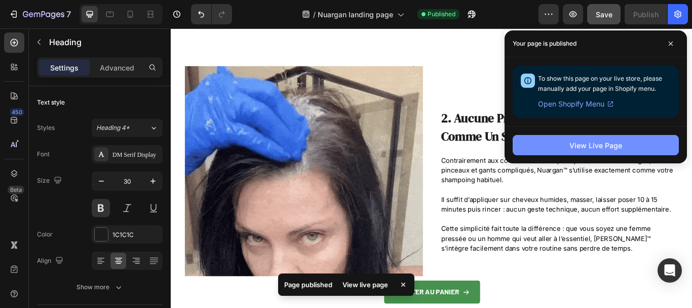 The width and height of the screenshot is (692, 308). Describe the element at coordinates (453, 115) in the screenshot. I see `h2: 2. Aucune Préparation Requise : S’Applique Comme Un Simple Shampoing` at that location.